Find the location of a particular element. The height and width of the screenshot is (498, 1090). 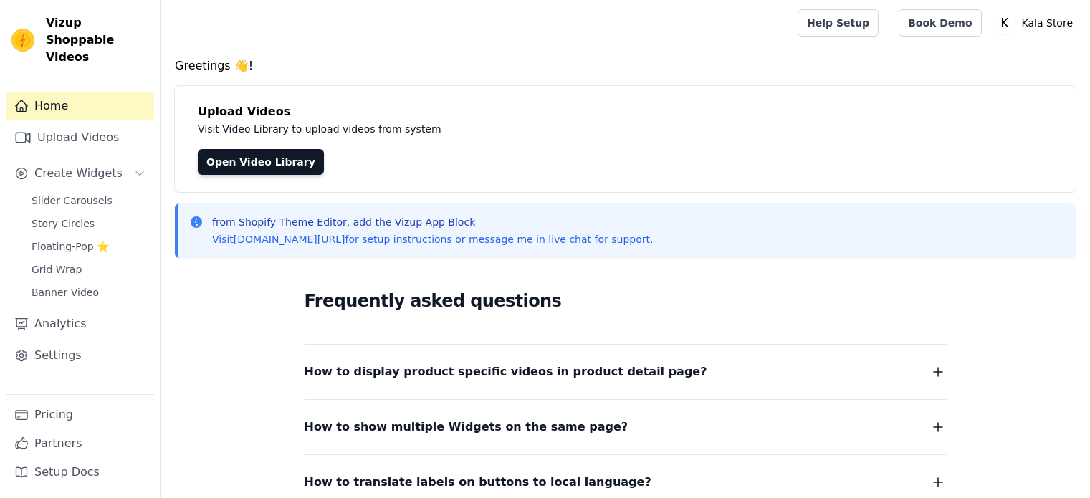

a: Open Video Library is located at coordinates (261, 162).